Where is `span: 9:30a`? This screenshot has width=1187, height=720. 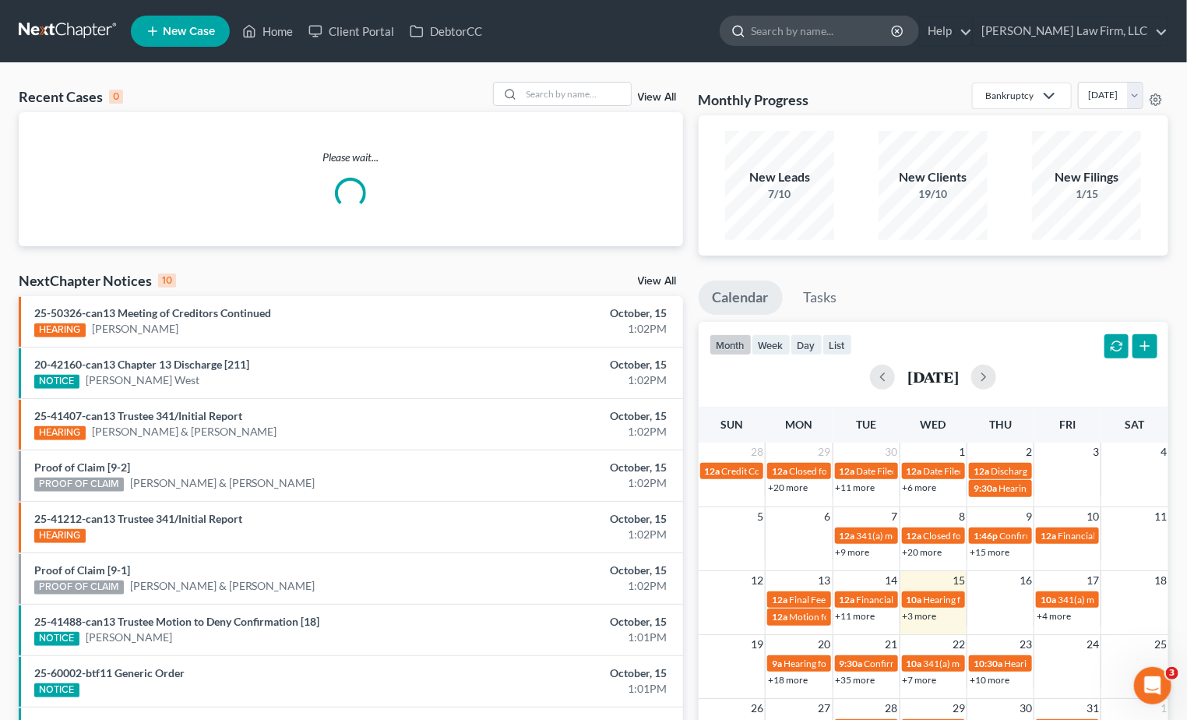
span: 9:30a is located at coordinates (985, 488).